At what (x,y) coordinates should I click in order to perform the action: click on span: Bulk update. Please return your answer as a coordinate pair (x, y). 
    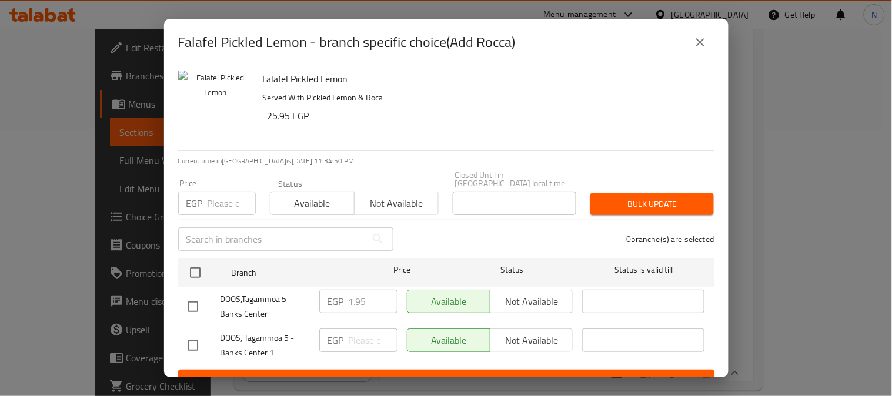
    Looking at the image, I should click on (652, 204).